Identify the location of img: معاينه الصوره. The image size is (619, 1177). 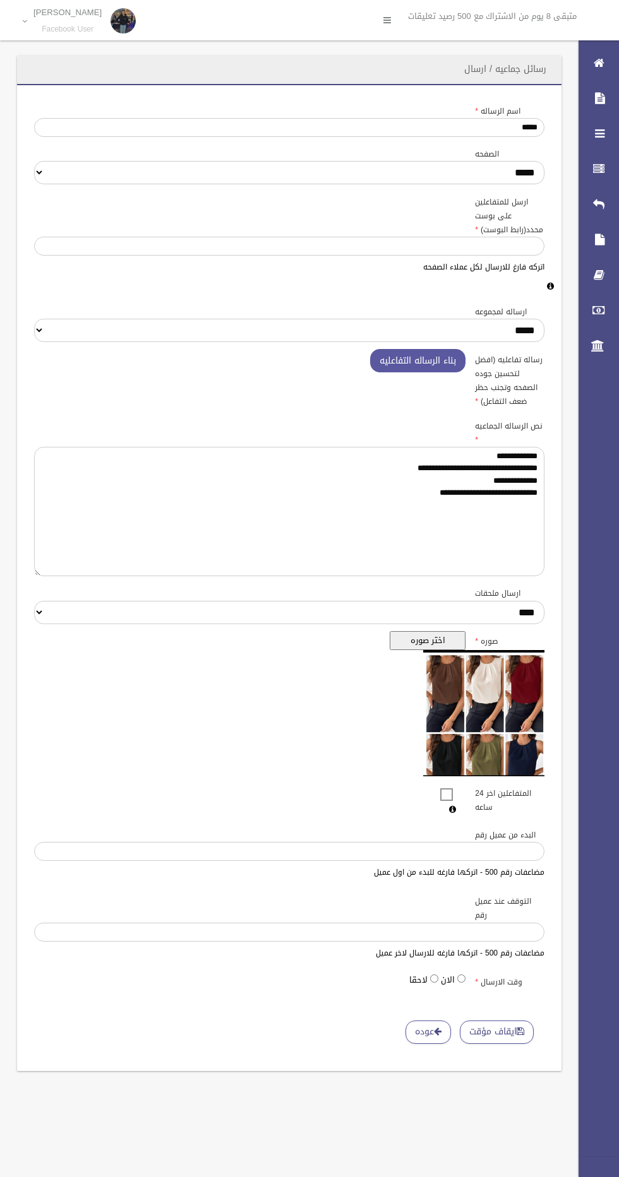
(484, 713).